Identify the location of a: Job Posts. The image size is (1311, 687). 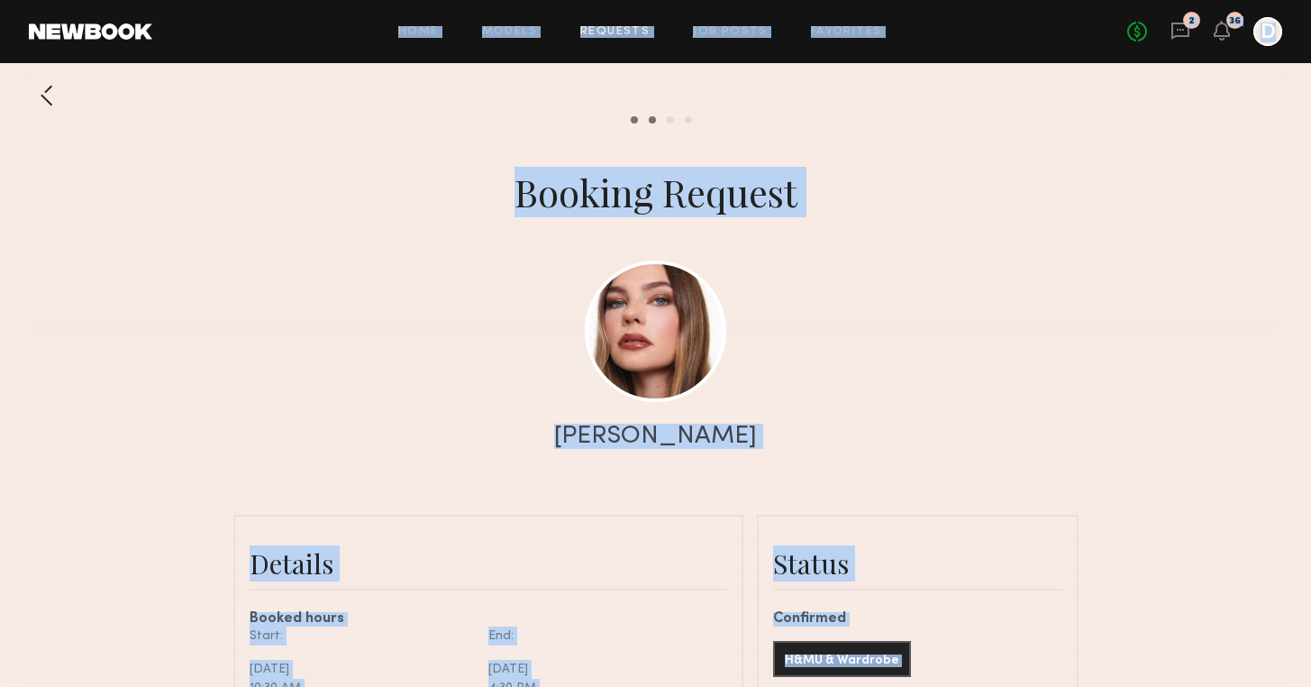
(730, 32).